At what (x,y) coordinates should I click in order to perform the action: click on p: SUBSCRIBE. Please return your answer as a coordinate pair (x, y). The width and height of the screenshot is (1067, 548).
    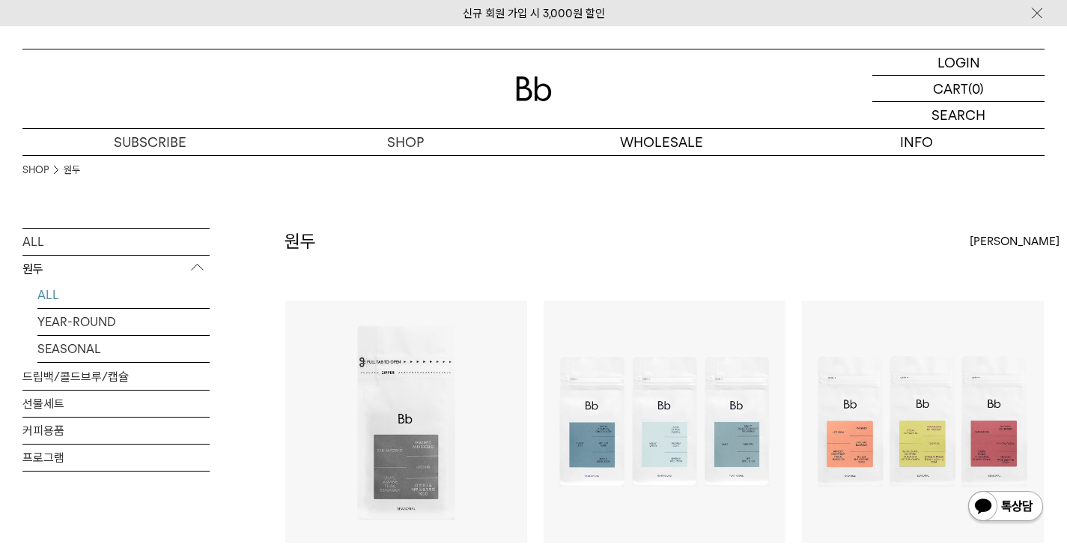
    Looking at the image, I should click on (150, 142).